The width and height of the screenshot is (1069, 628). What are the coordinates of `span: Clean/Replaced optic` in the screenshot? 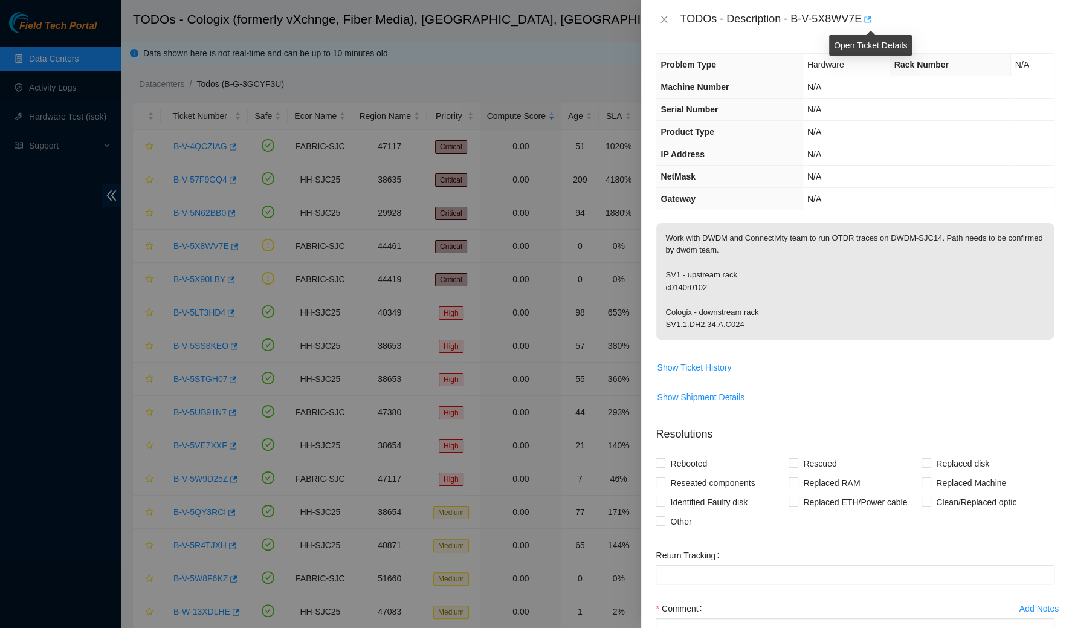 It's located at (976, 502).